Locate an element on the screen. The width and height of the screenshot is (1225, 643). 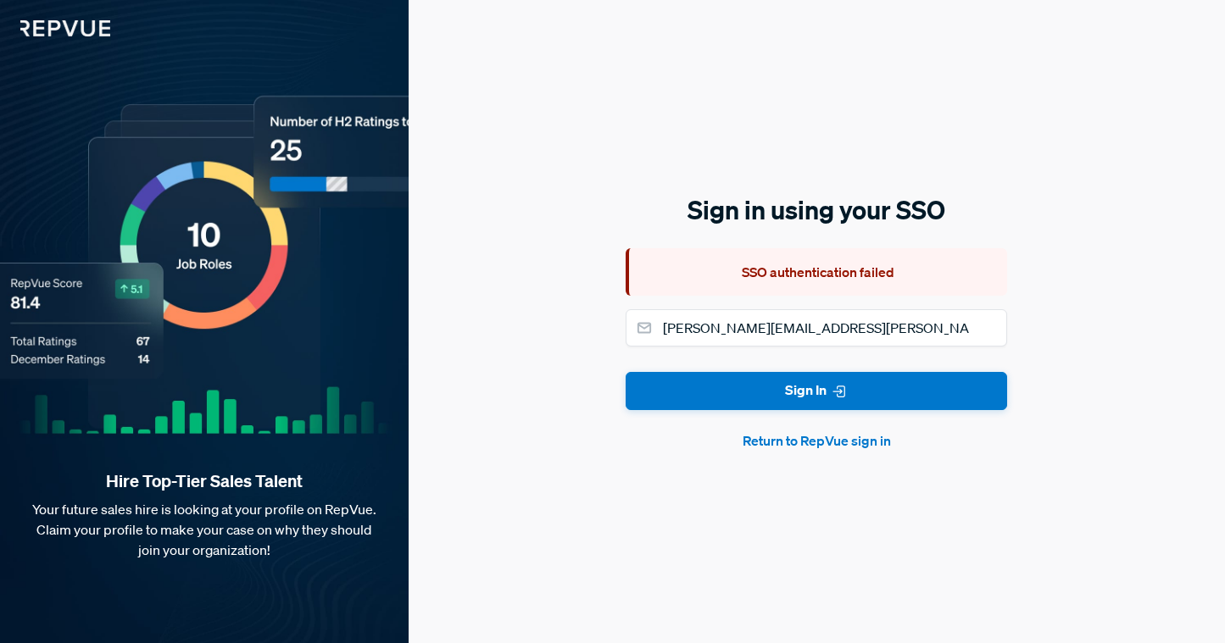
button: Return to RepVue sign in is located at coordinates (816, 441).